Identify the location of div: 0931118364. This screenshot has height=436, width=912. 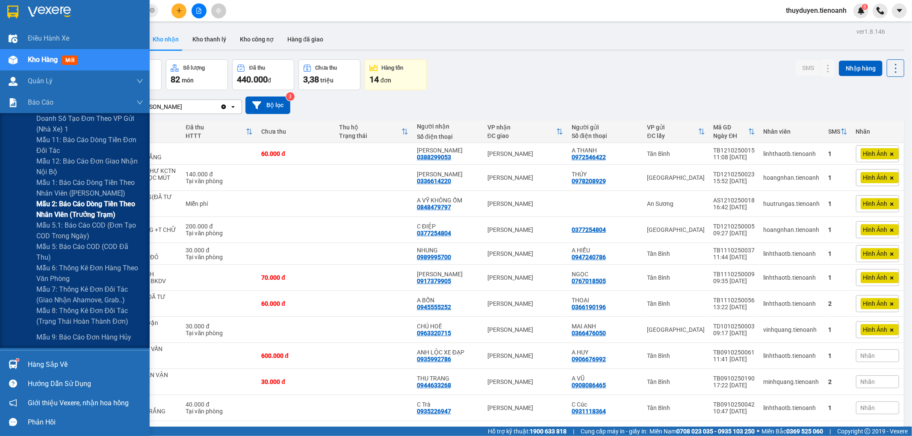
(589, 412).